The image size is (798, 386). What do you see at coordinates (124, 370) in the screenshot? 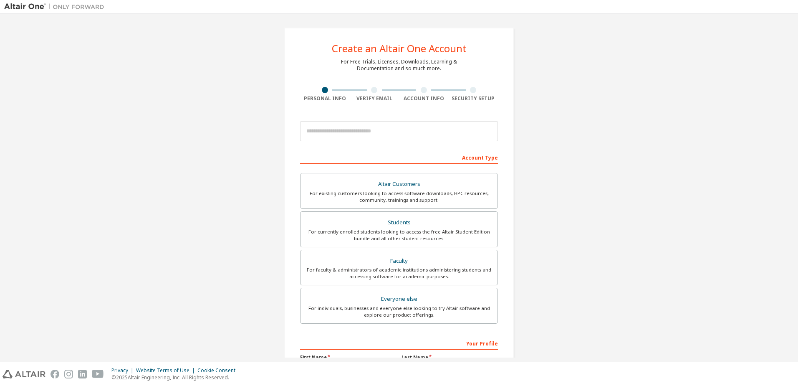
I see `div: Privacy` at bounding box center [124, 370].